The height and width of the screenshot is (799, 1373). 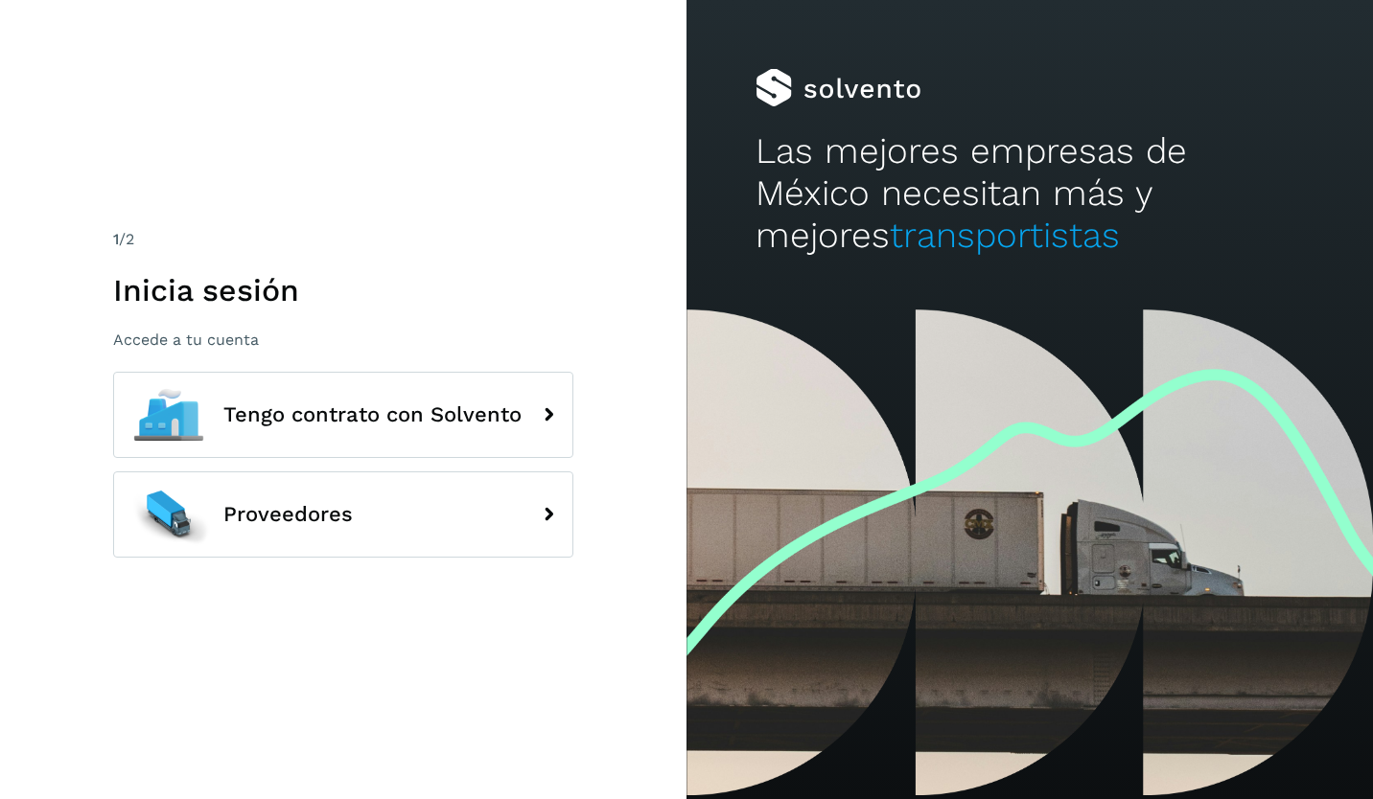 I want to click on span: Proveedores, so click(x=288, y=515).